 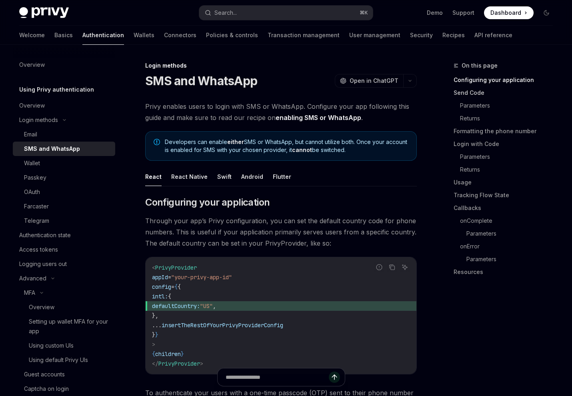 What do you see at coordinates (144, 35) in the screenshot?
I see `a: Wallets` at bounding box center [144, 35].